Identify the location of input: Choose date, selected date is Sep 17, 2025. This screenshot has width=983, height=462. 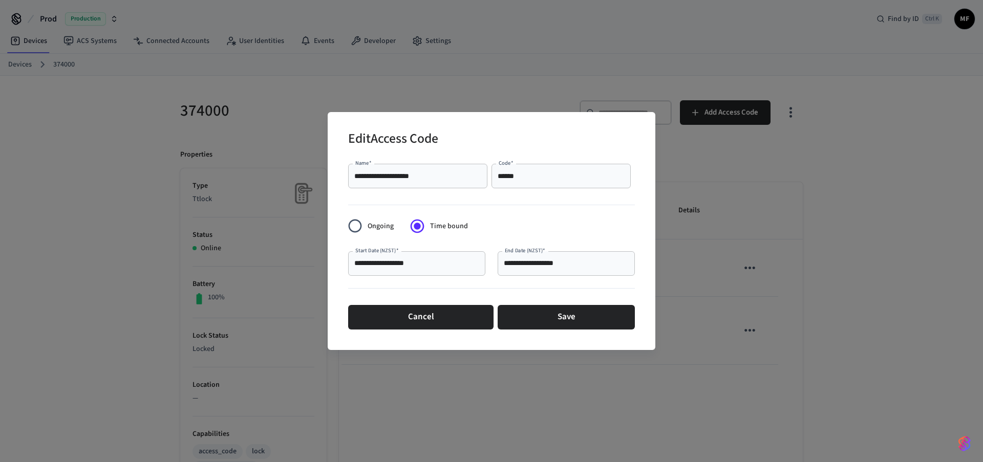
(566, 264).